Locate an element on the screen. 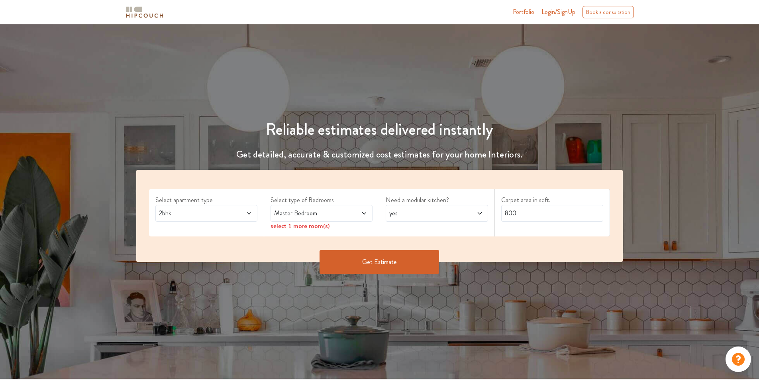  h4: Get detailed, accurate & customized cost estimates for your home Interiors. is located at coordinates (380, 154).